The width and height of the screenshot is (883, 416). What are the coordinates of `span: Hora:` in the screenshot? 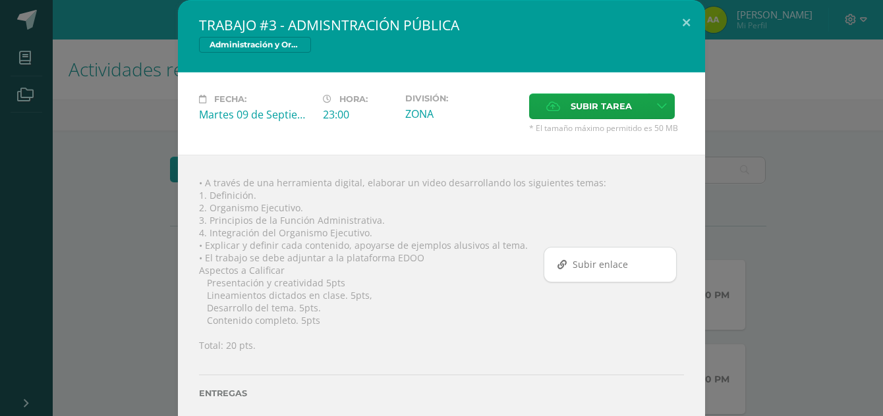 It's located at (353, 99).